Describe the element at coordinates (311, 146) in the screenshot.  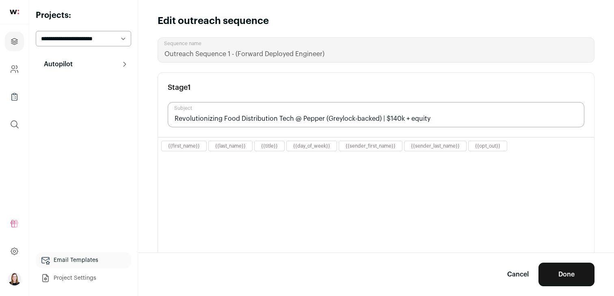
I see `button: {{day_of_week}}` at that location.